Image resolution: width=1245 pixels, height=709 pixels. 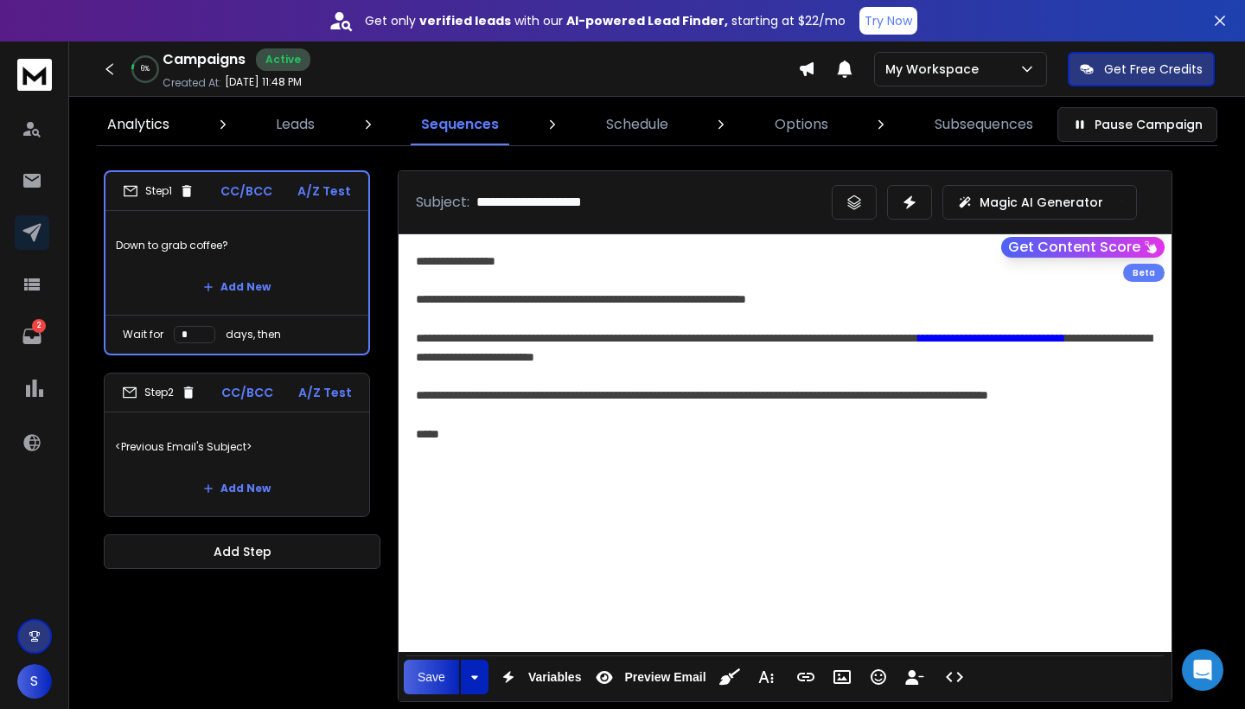 I want to click on div: Beta, so click(x=1144, y=272).